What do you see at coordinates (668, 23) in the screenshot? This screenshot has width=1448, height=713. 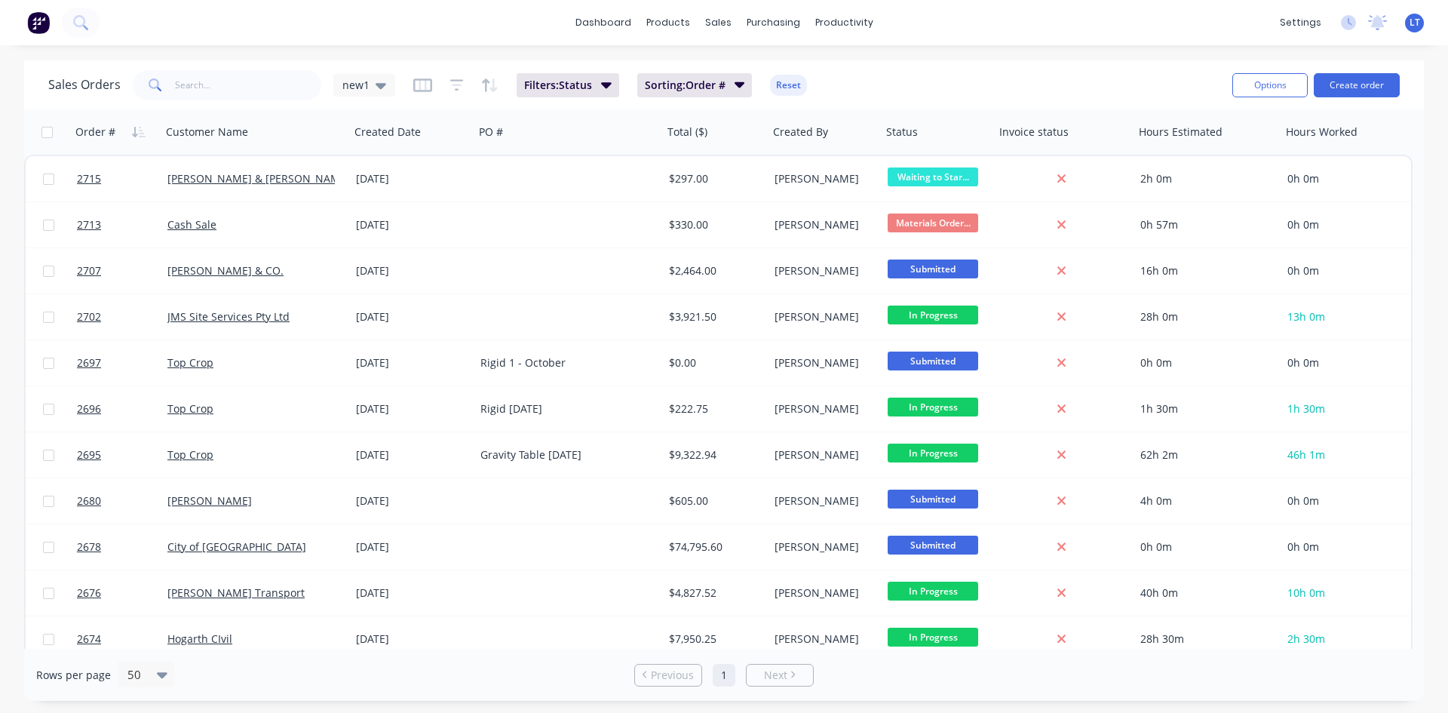 I see `div: products` at bounding box center [668, 23].